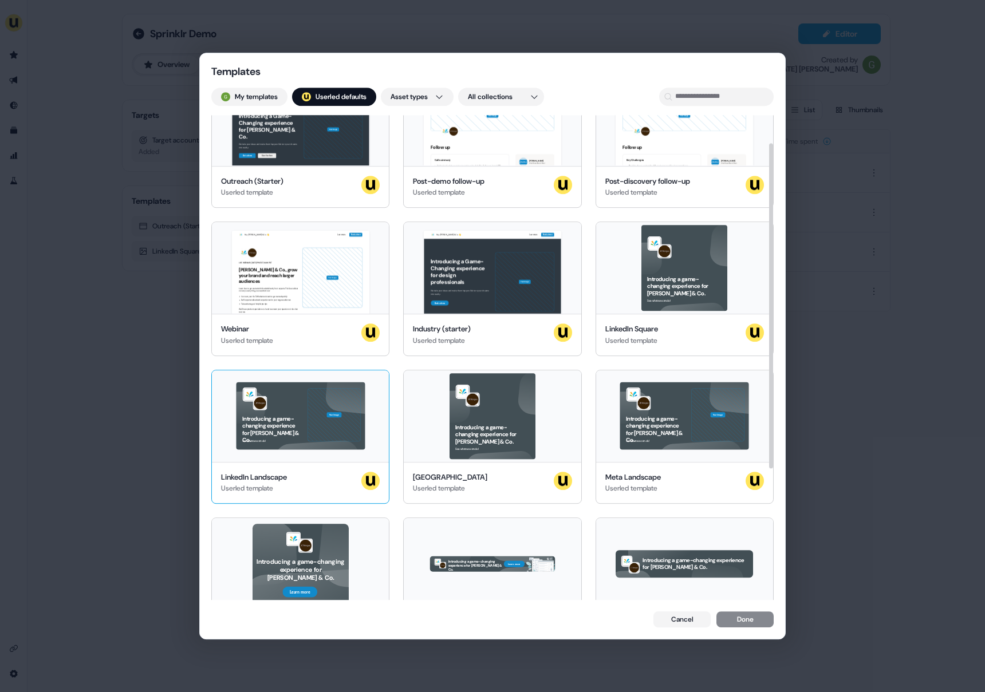  I want to click on div: LinkedIn Square, so click(631, 329).